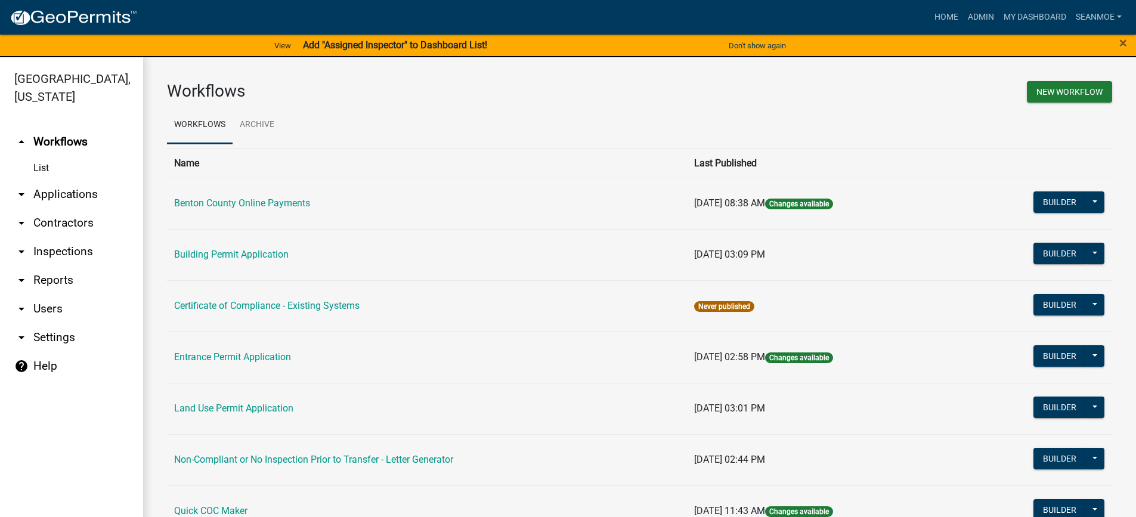 This screenshot has width=1136, height=517. I want to click on a: My Dashboard, so click(1035, 17).